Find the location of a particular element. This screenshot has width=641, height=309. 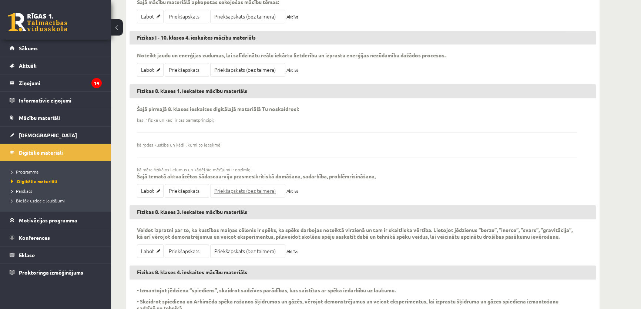

span: Konferences is located at coordinates (34, 238).